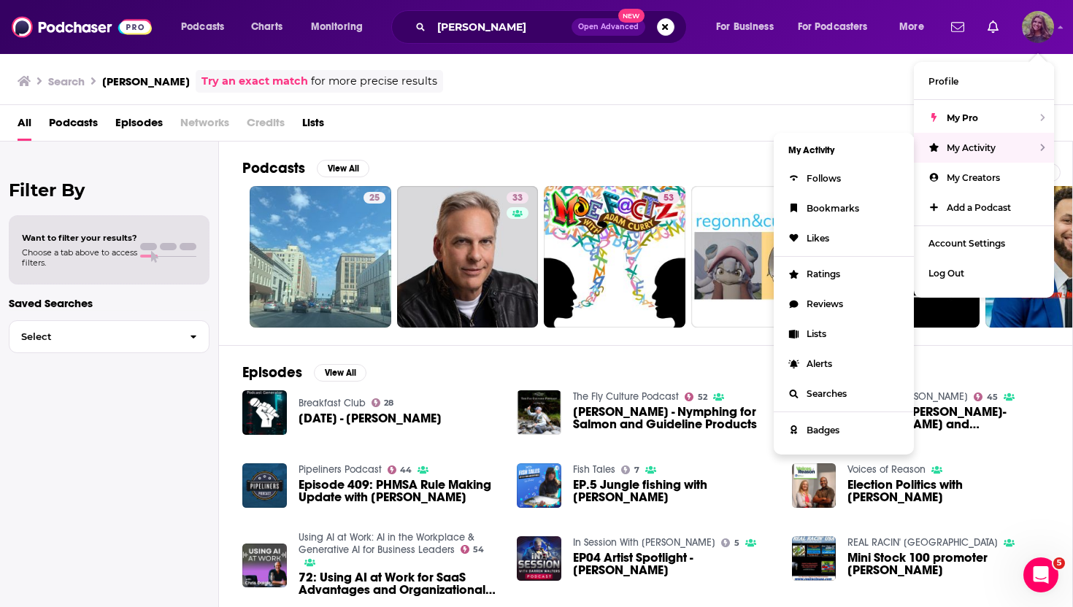 This screenshot has height=607, width=1073. Describe the element at coordinates (539, 559) in the screenshot. I see `img: EP04 Artist Spotlight - Jim Curry` at that location.